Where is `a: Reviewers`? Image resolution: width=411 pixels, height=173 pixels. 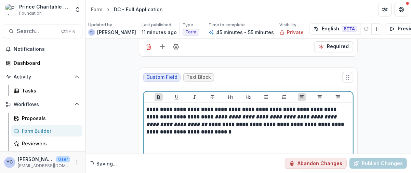 a: Reviewers is located at coordinates (46, 144).